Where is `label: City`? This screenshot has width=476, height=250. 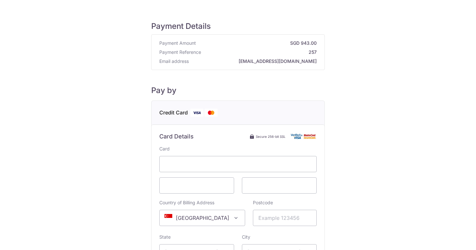 label: City is located at coordinates (246, 237).